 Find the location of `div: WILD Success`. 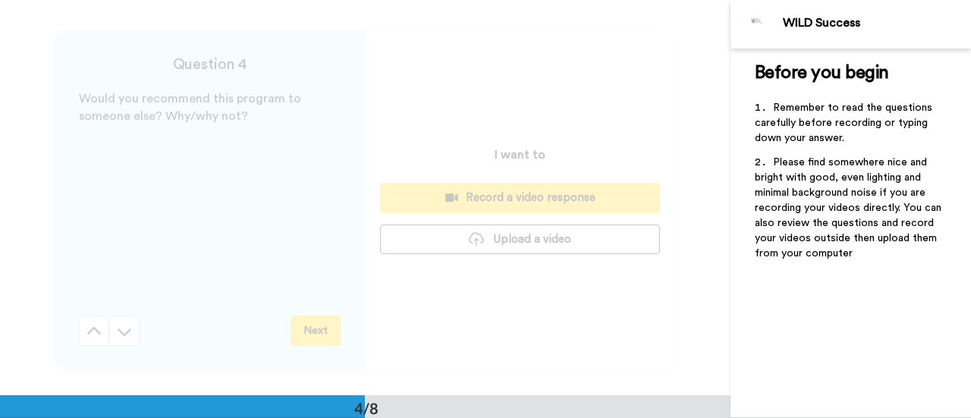

div: WILD Success is located at coordinates (876, 23).